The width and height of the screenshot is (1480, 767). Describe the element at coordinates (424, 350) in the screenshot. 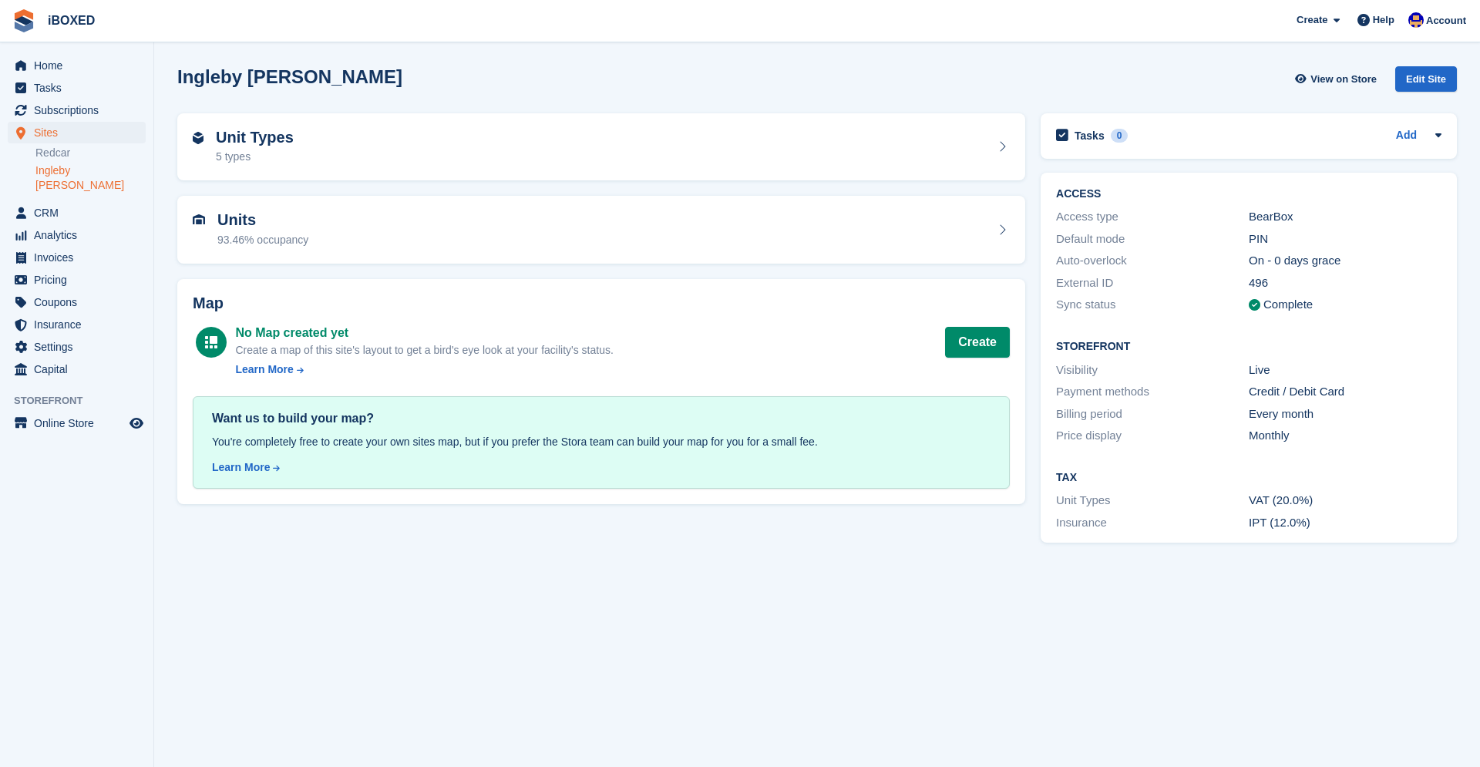

I see `div: Create a map of this site's layout to get a bird's eye look at your facility's status.` at that location.